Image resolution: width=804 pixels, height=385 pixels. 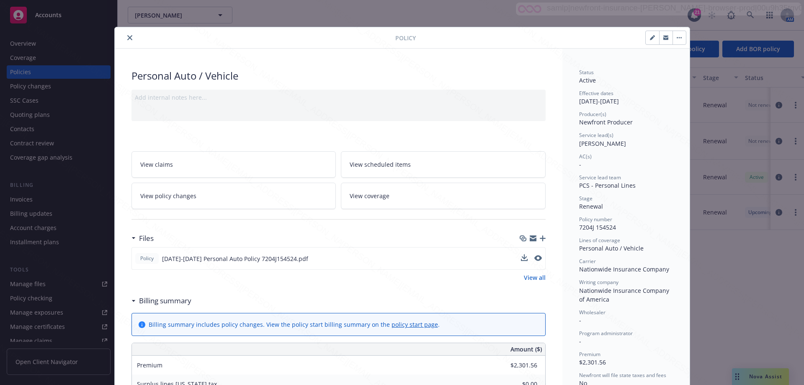 What do you see at coordinates (596, 93) in the screenshot?
I see `span: Effective dates` at bounding box center [596, 93].